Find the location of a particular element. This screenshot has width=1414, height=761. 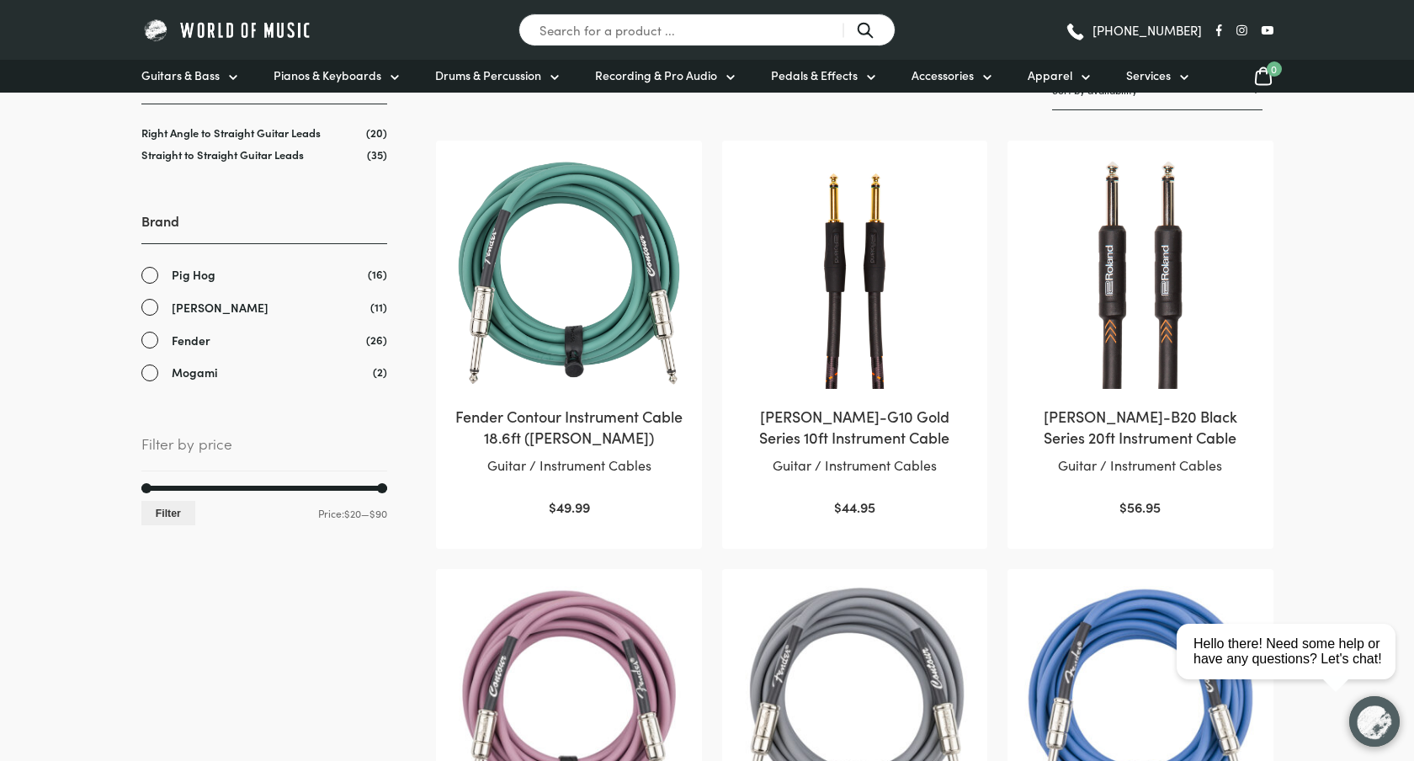

span: Drums & Percussion is located at coordinates (488, 75).